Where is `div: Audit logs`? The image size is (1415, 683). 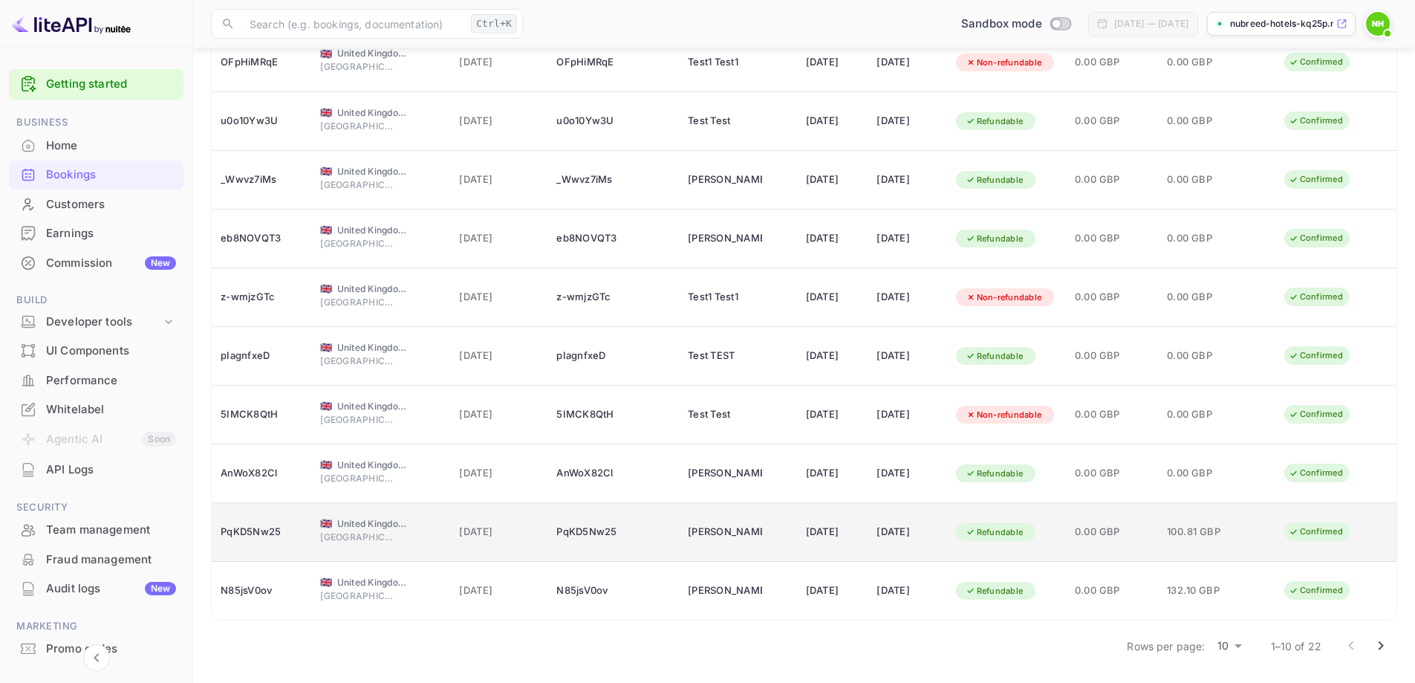
div: Audit logs is located at coordinates (111, 588).